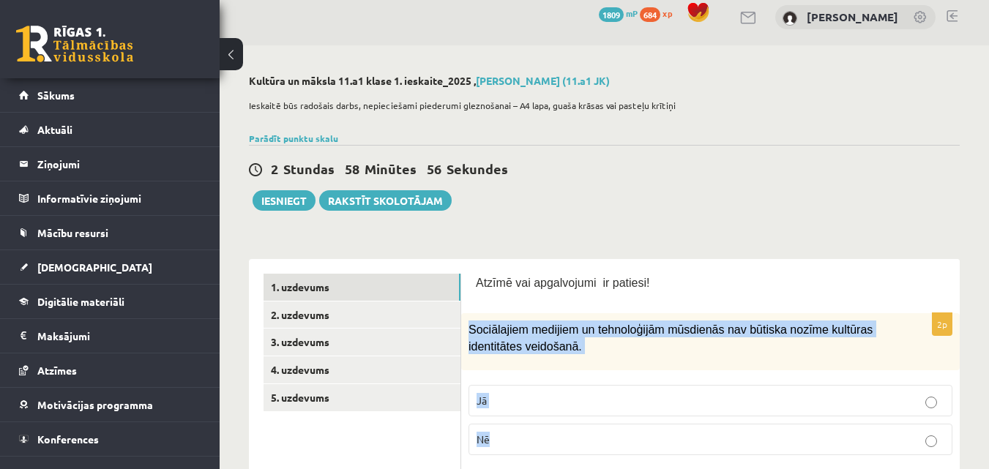  Describe the element at coordinates (562, 283) in the screenshot. I see `span: Atzīmē vai apgalvojumi ir patiesi!` at that location.